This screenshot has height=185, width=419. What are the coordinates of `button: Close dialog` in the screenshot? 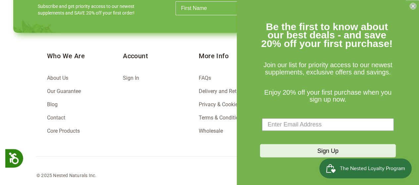 It's located at (413, 6).